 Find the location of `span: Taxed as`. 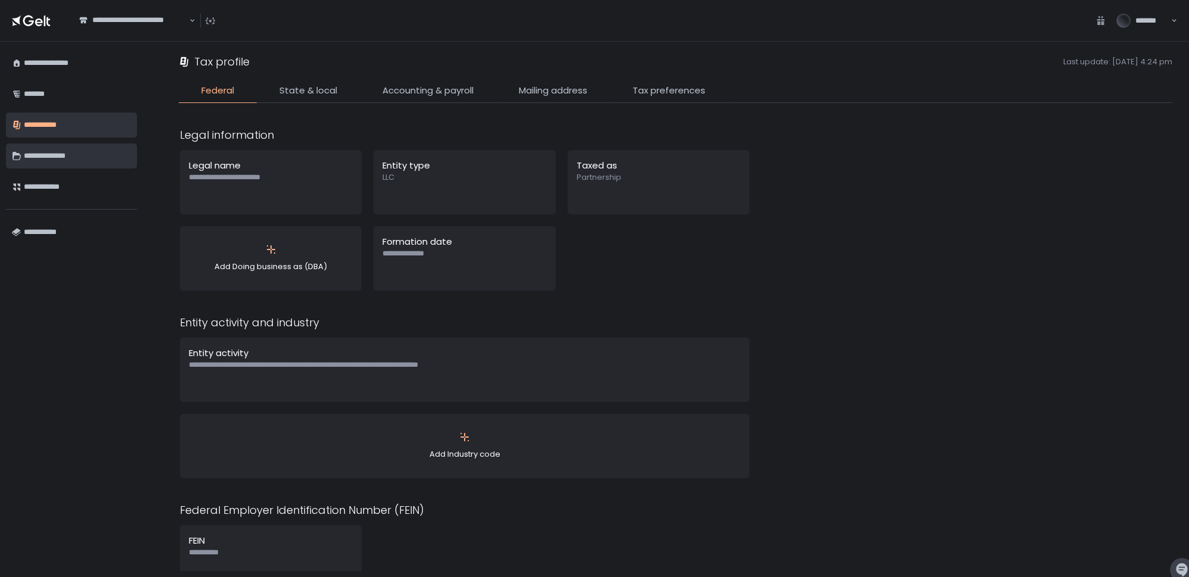

span: Taxed as is located at coordinates (597, 165).